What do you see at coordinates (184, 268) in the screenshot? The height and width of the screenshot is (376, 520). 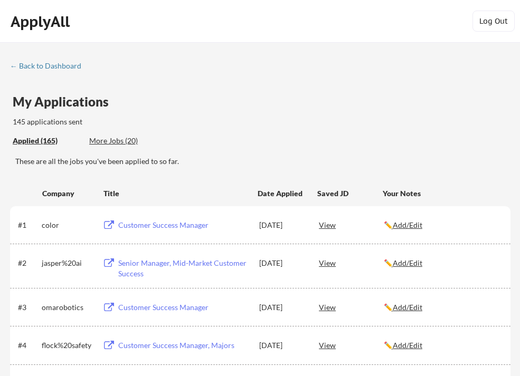 I see `div: Senior Manager, Mid-Market Customer Success` at bounding box center [184, 268].